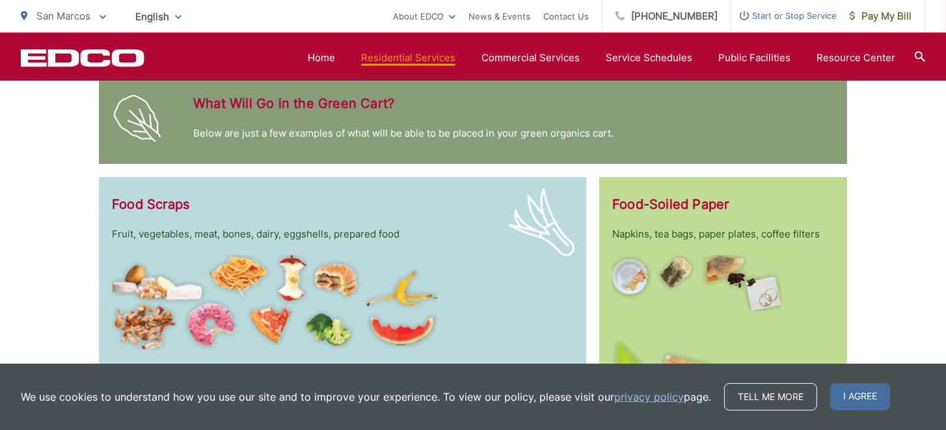 Image resolution: width=946 pixels, height=430 pixels. What do you see at coordinates (424, 16) in the screenshot?
I see `a: About EDCO` at bounding box center [424, 16].